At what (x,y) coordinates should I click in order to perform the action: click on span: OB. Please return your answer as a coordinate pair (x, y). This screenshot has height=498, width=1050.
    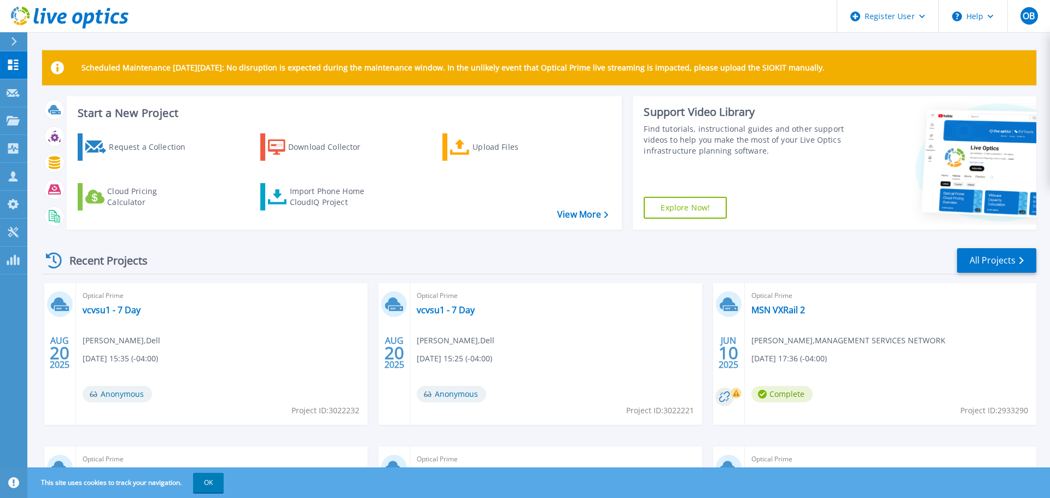
    Looking at the image, I should click on (1029, 16).